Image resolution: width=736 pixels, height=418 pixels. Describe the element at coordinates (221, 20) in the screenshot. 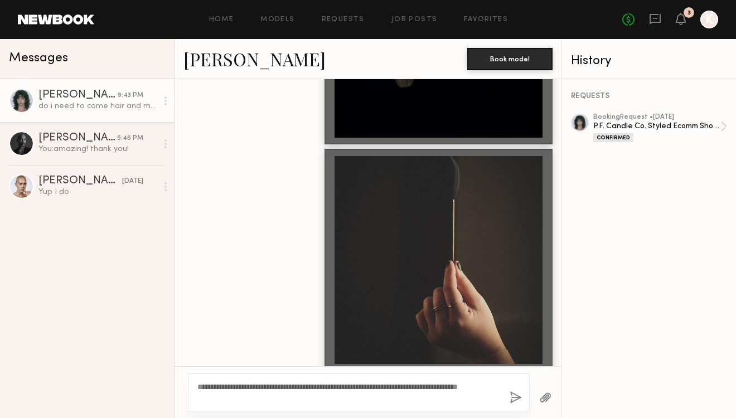

I see `a: Home` at that location.